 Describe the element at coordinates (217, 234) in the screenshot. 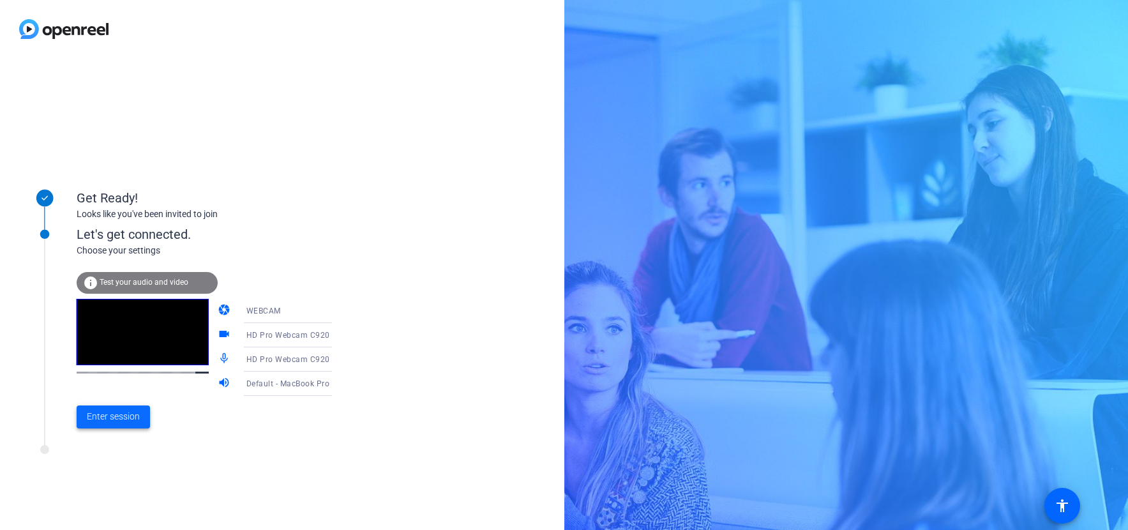

I see `div: Let's get connected.` at that location.